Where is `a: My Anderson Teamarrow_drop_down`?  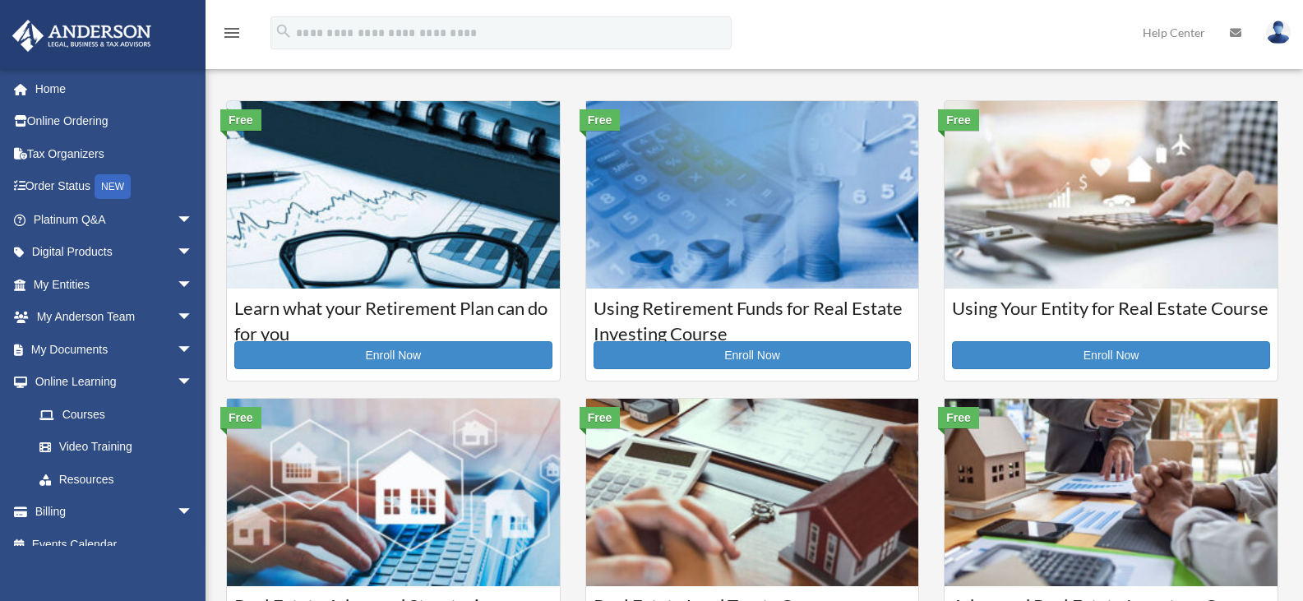
a: My Anderson Teamarrow_drop_down is located at coordinates (114, 317).